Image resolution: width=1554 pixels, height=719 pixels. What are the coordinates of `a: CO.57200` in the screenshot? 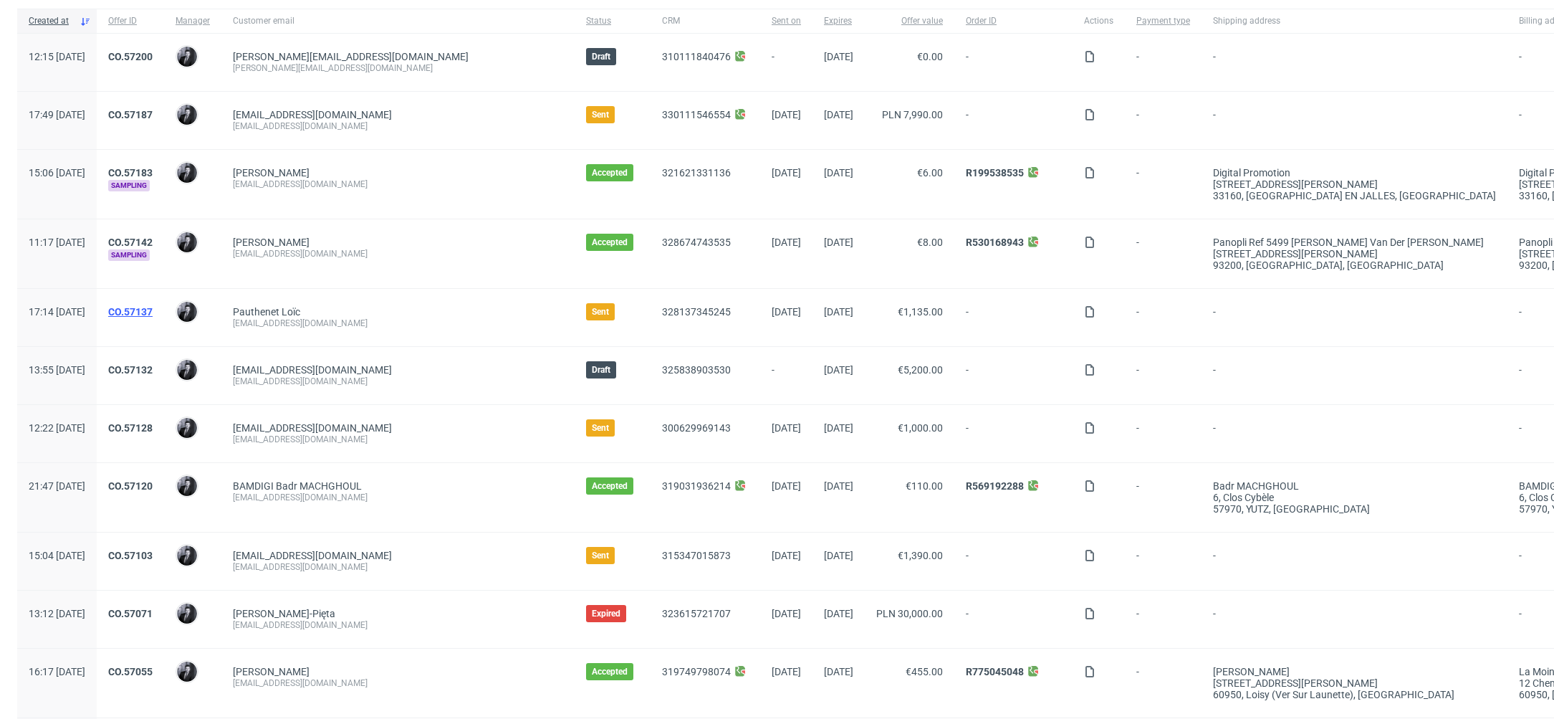 It's located at (130, 57).